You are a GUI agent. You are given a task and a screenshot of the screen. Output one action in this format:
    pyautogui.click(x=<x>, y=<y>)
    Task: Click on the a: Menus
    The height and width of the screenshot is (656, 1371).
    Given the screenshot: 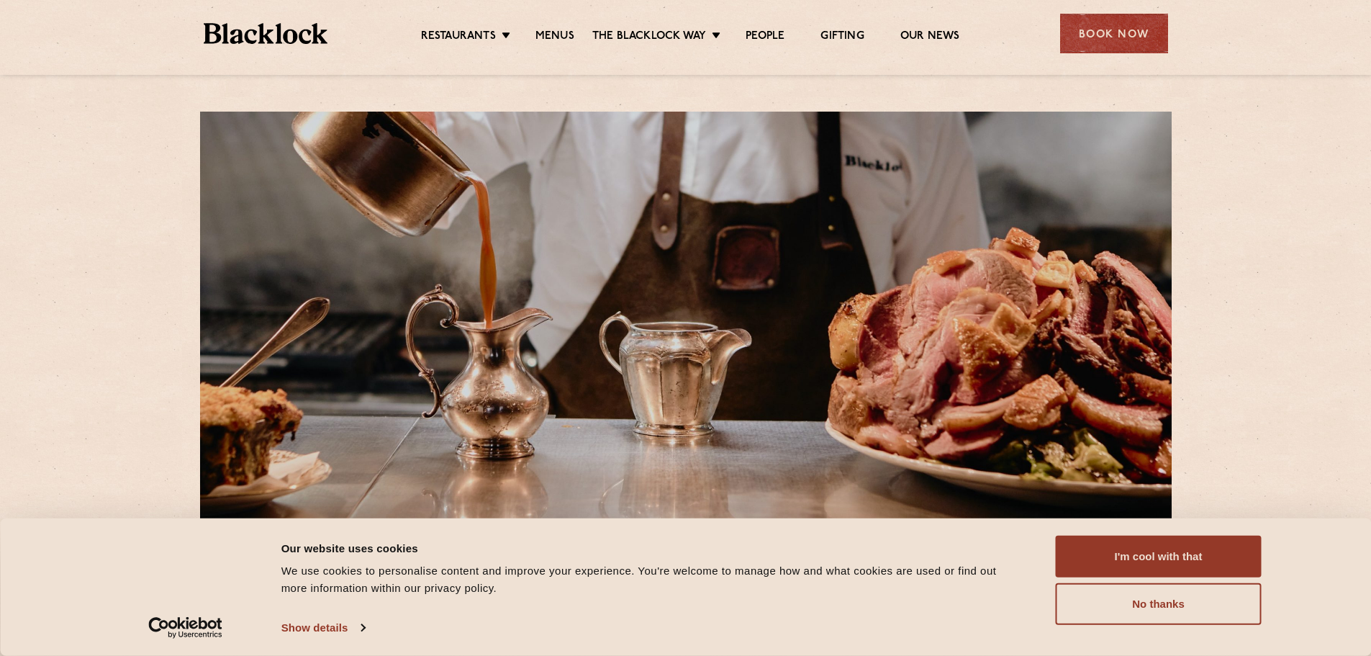 What is the action you would take?
    pyautogui.click(x=555, y=37)
    